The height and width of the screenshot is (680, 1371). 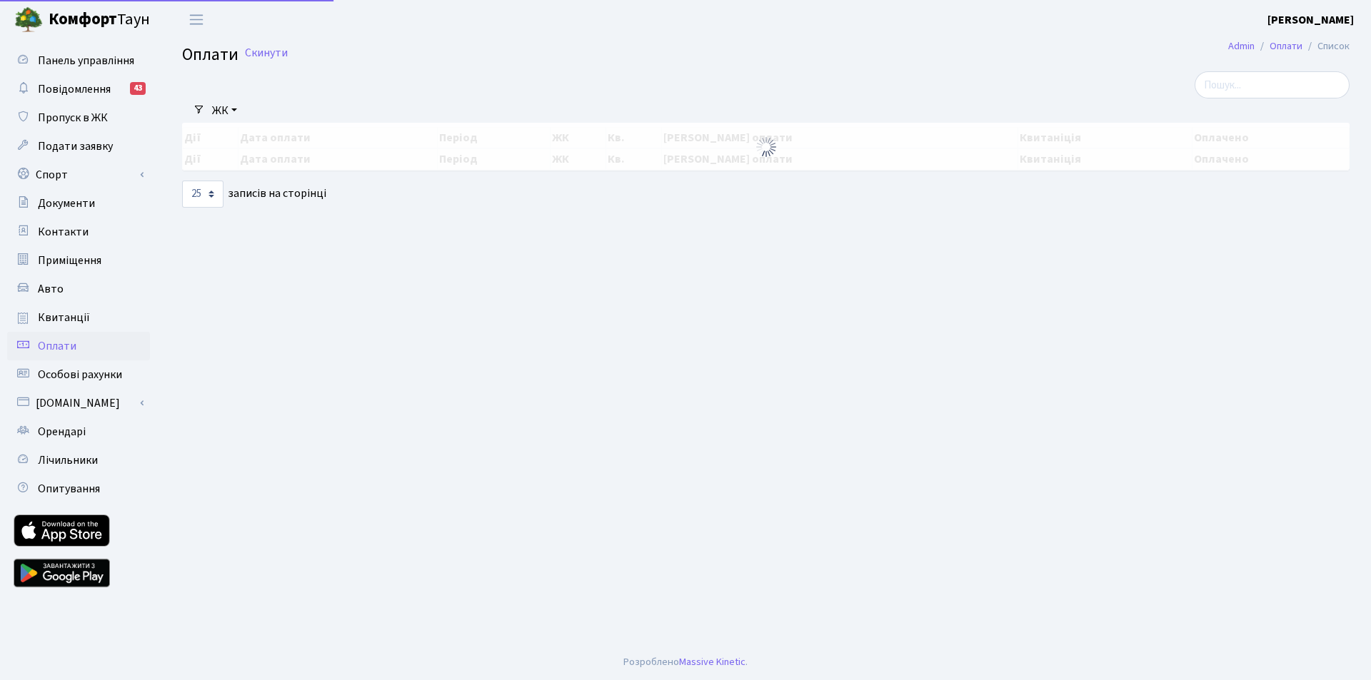 What do you see at coordinates (79, 203) in the screenshot?
I see `a: Документи` at bounding box center [79, 203].